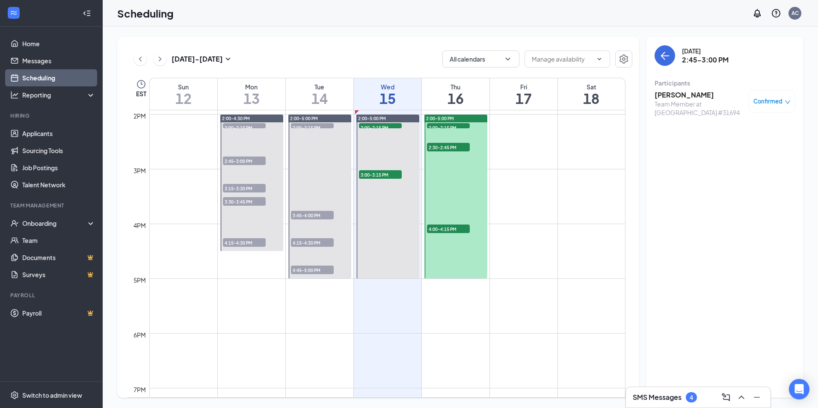 This screenshot has height=408, width=818. What do you see at coordinates (592, 98) in the screenshot?
I see `h1: 18` at bounding box center [592, 98].